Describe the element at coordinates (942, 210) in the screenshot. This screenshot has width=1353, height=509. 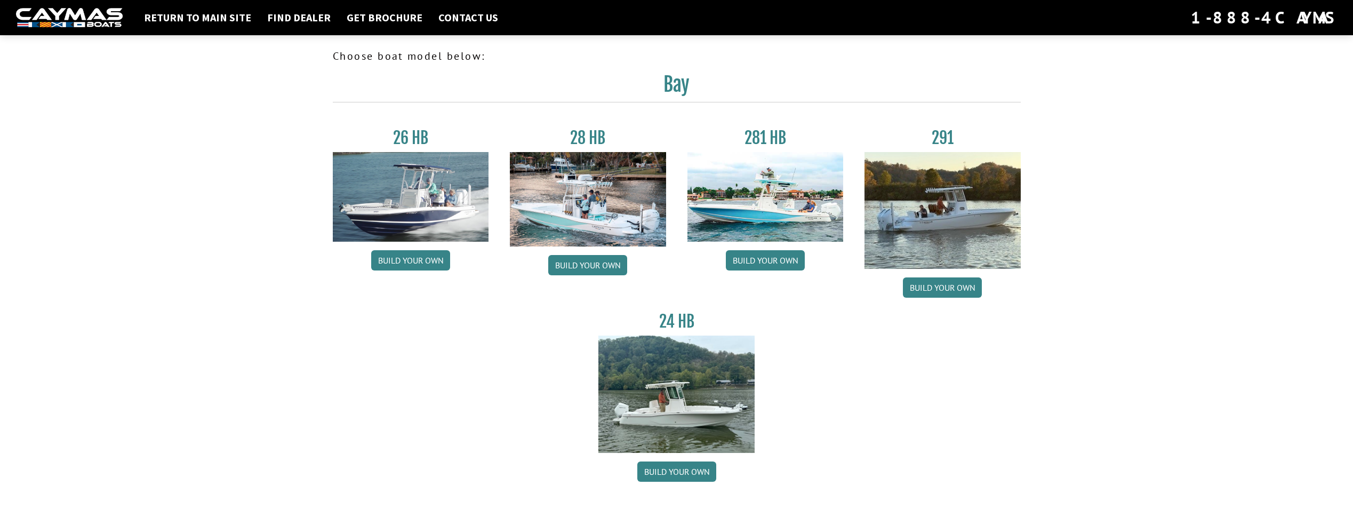
I see `img: 291_Thumbnail.jpg` at that location.